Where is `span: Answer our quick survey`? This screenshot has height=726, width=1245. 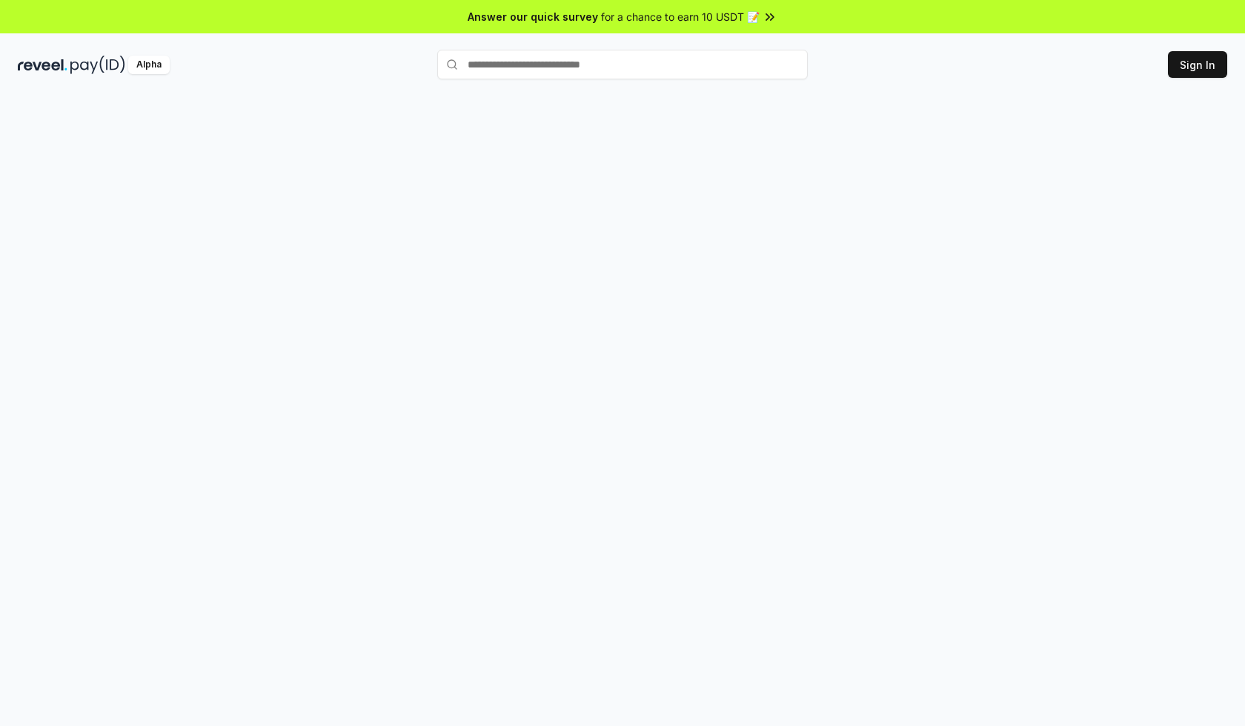 span: Answer our quick survey is located at coordinates (533, 16).